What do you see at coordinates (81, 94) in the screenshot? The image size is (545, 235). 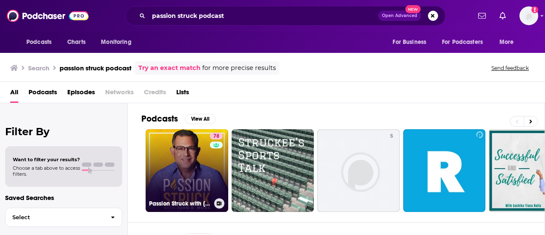 I see `span: Episodes` at bounding box center [81, 94].